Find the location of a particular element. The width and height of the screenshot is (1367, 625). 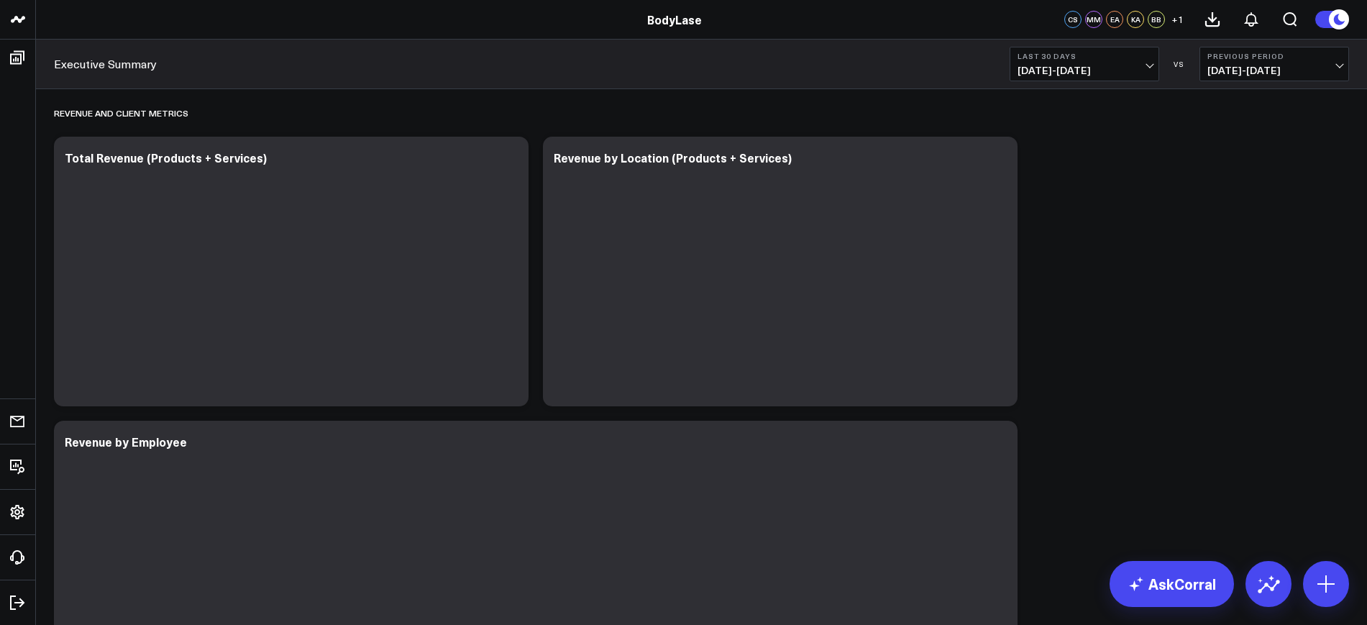

a: BodyLase is located at coordinates (675, 19).